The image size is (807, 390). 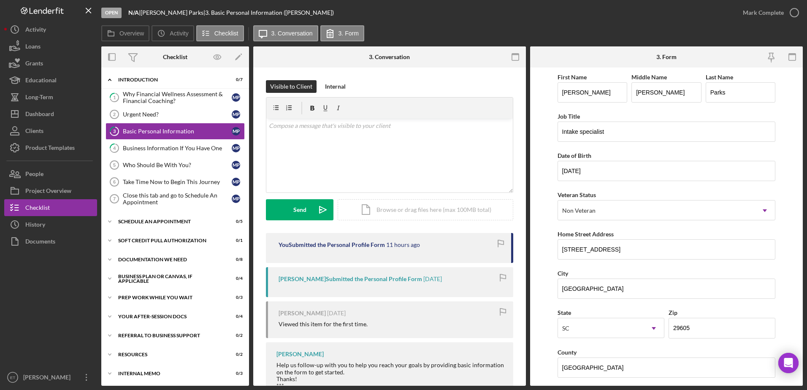 I want to click on time: 2025-08-10 01:16, so click(x=336, y=313).